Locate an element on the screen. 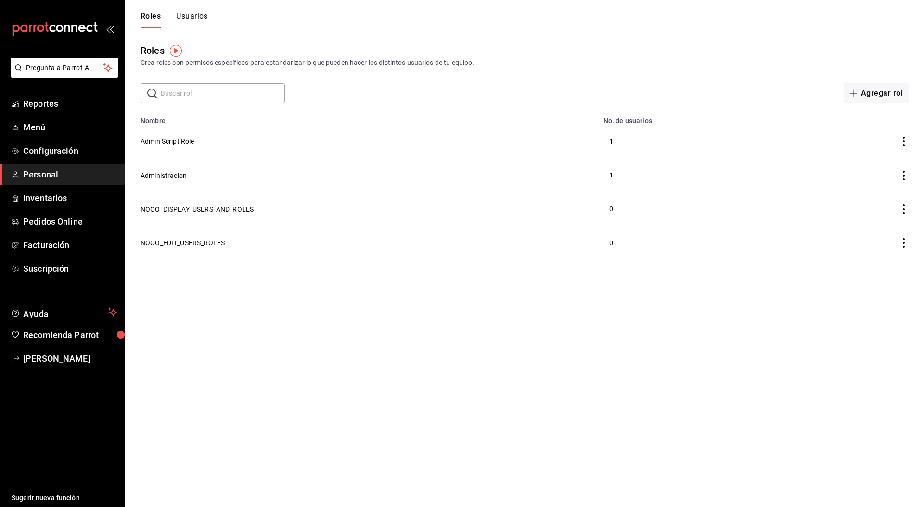 The image size is (924, 507). span: Menú is located at coordinates (70, 127).